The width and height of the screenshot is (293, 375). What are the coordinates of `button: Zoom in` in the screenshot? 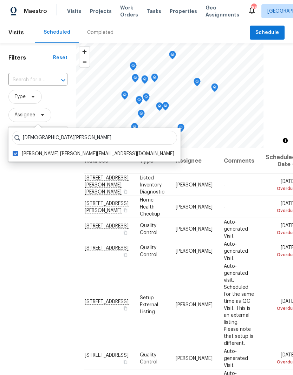 It's located at (84, 52).